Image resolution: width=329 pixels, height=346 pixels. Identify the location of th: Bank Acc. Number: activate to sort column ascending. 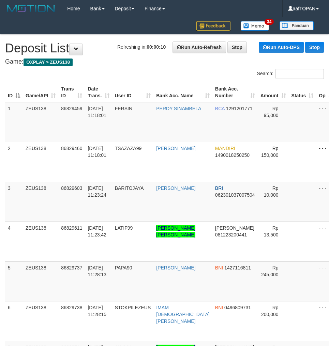
(235, 92).